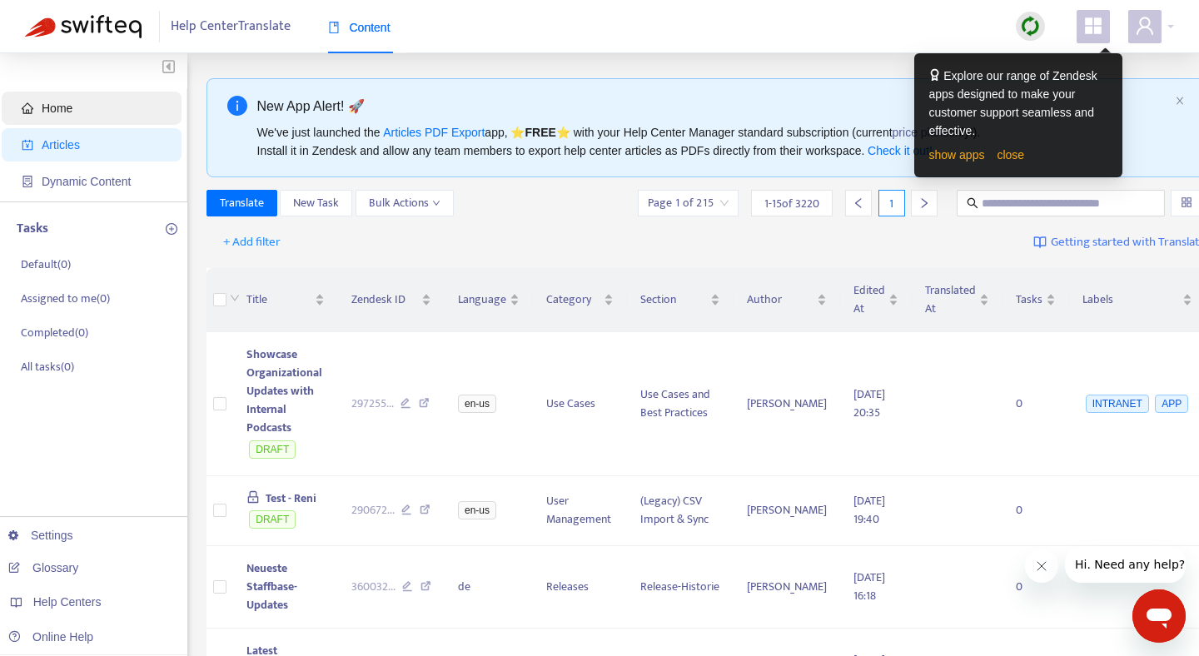 The width and height of the screenshot is (1199, 656). I want to click on th: Tasks, so click(1036, 300).